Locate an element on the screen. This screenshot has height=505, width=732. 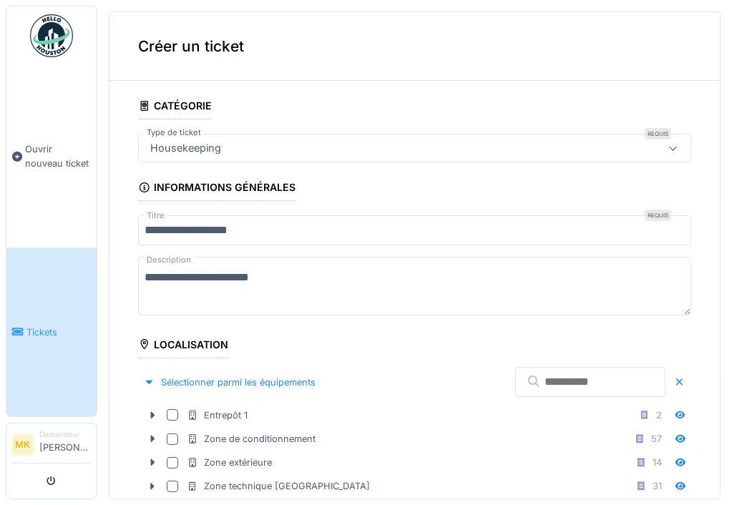
div: 14 is located at coordinates (657, 462).